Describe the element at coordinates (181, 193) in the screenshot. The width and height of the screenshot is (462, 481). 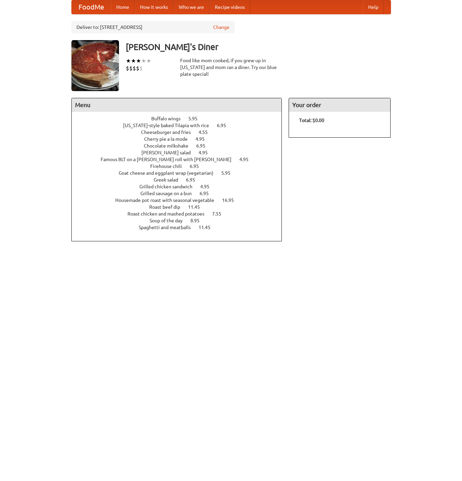
I see `a: Grilled sausage on a bun 6.95` at that location.